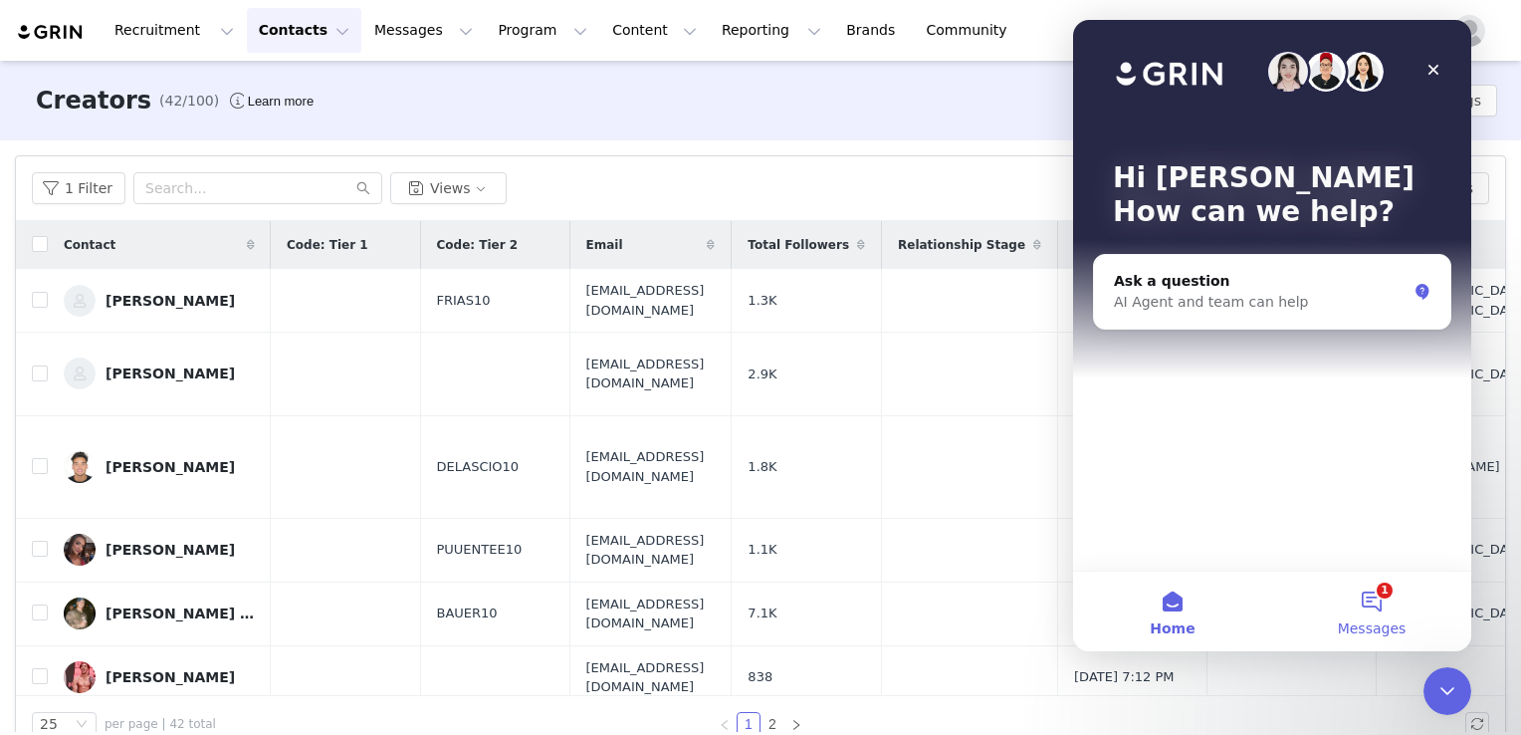  What do you see at coordinates (478, 245) in the screenshot?
I see `span: Code: Tier 2` at bounding box center [478, 245].